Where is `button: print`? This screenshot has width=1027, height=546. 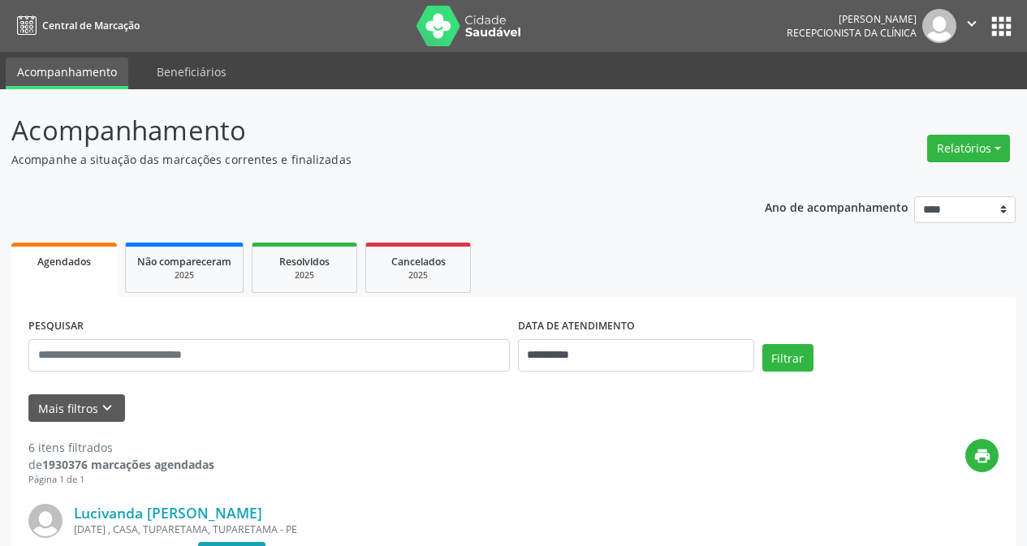
button: print is located at coordinates (981, 455).